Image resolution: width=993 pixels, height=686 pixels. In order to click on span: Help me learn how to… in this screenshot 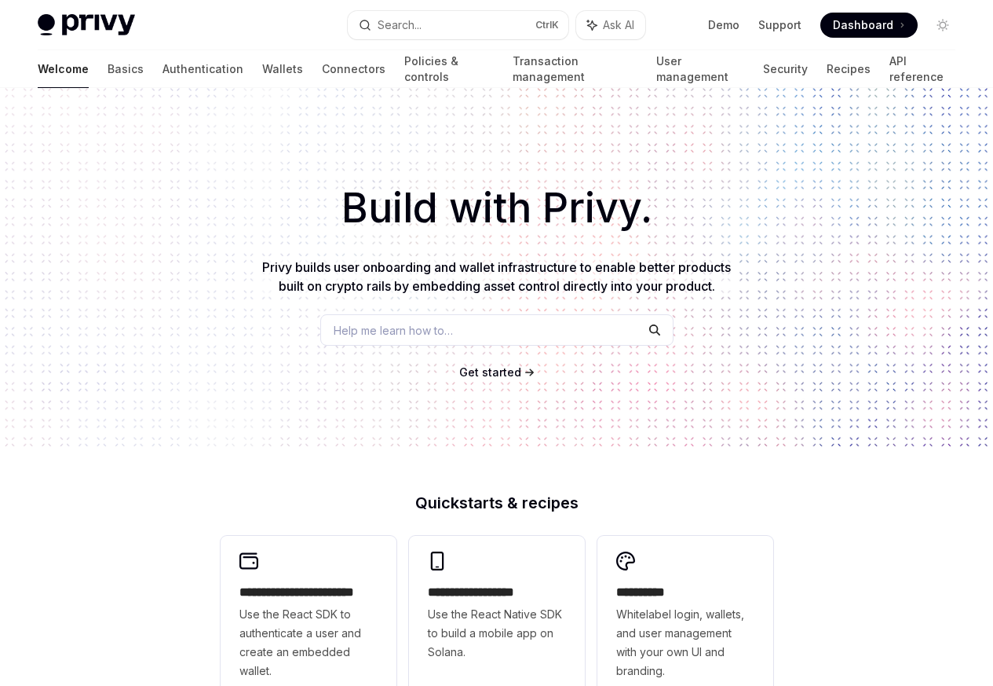, I will do `click(393, 330)`.